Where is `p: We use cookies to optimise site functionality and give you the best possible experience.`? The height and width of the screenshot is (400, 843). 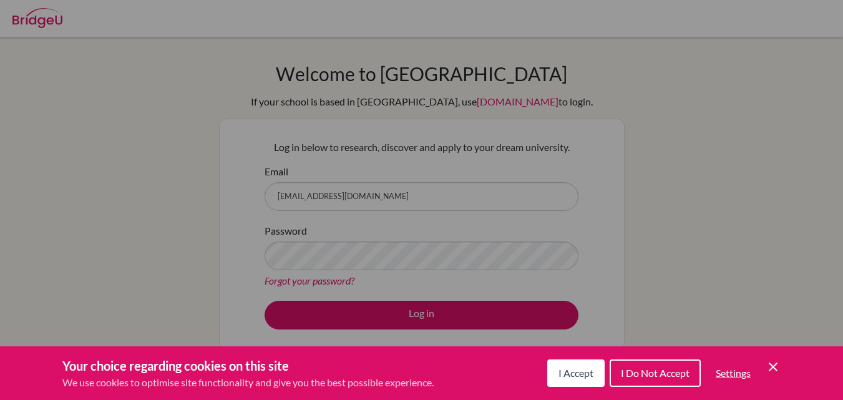 p: We use cookies to optimise site functionality and give you the best possible experience. is located at coordinates (248, 382).